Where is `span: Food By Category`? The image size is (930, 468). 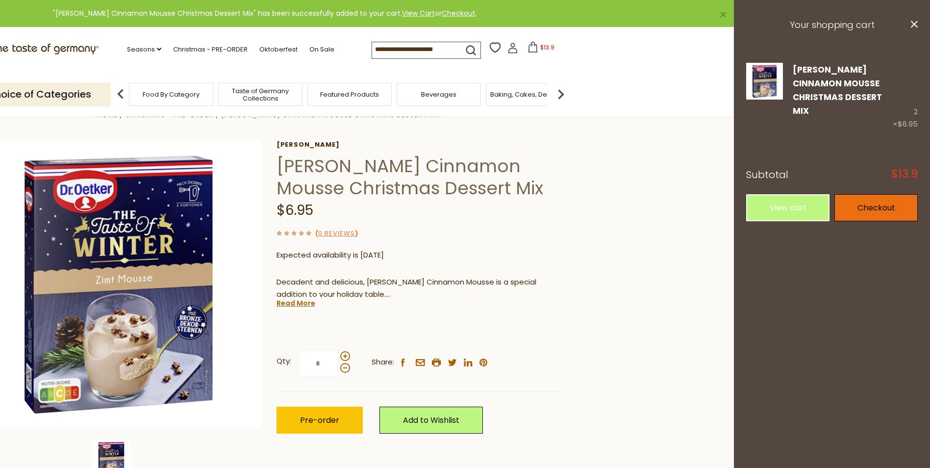
span: Food By Category is located at coordinates (171, 94).